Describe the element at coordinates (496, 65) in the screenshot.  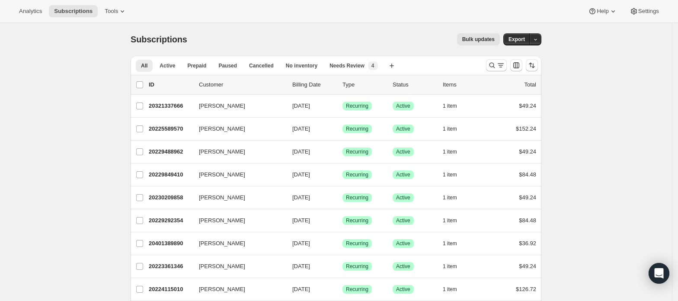
I see `button: Search and filter results` at that location.